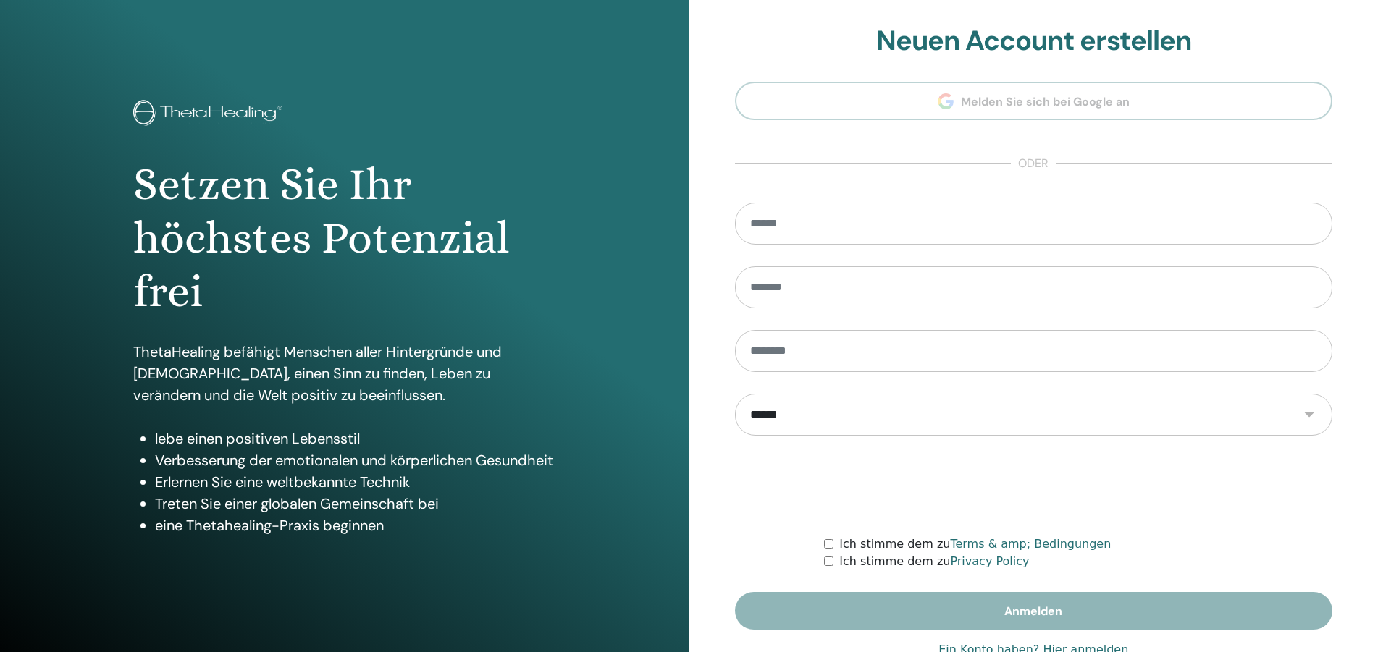  I want to click on li: eine Thetahealing-Praxis beginnen, so click(355, 526).